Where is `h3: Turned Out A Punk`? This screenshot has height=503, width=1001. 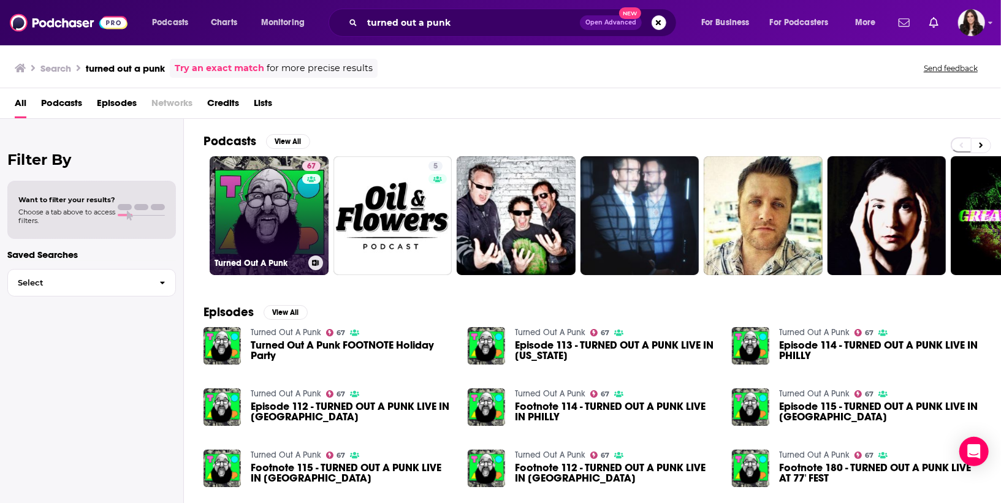 h3: Turned Out A Punk is located at coordinates (259, 263).